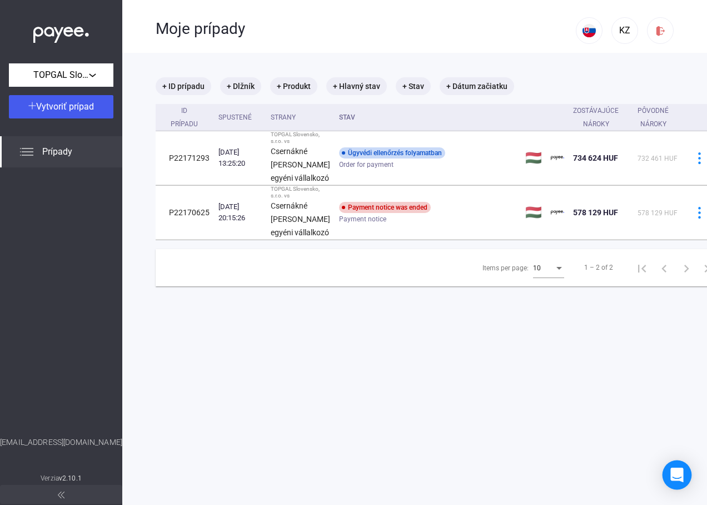  What do you see at coordinates (356, 86) in the screenshot?
I see `mat-chip: + Hlavný stav` at bounding box center [356, 86].